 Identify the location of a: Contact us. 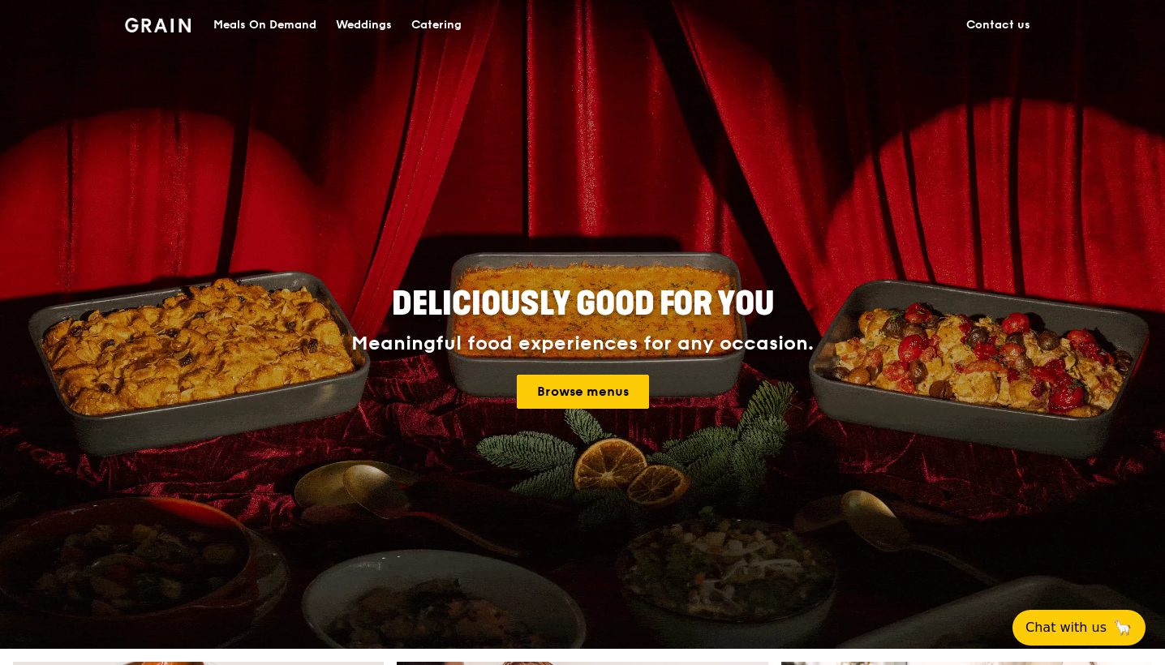
(998, 25).